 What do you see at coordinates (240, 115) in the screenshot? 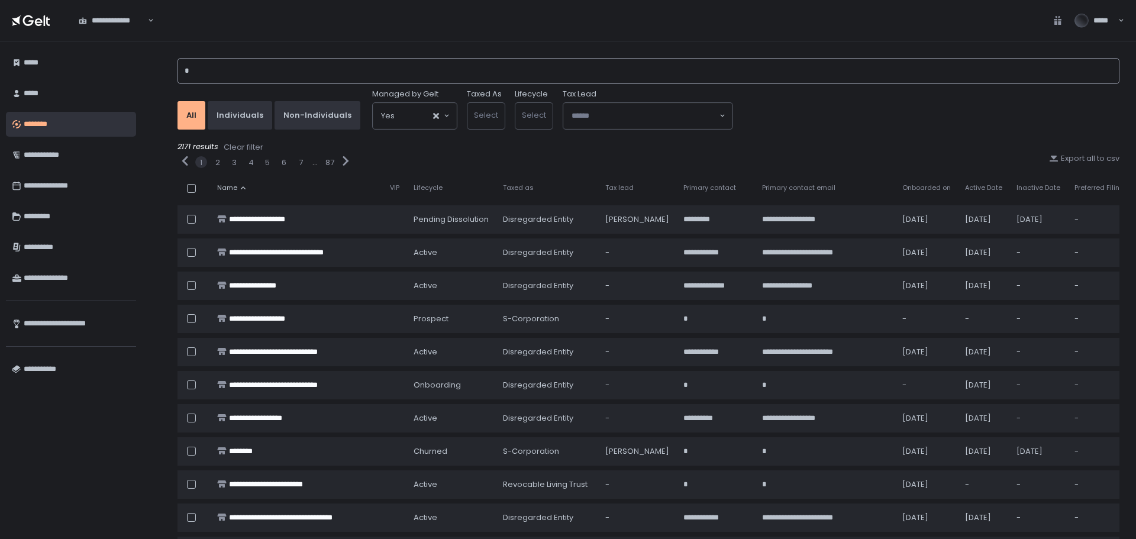
I see `button: Individuals` at bounding box center [240, 115].